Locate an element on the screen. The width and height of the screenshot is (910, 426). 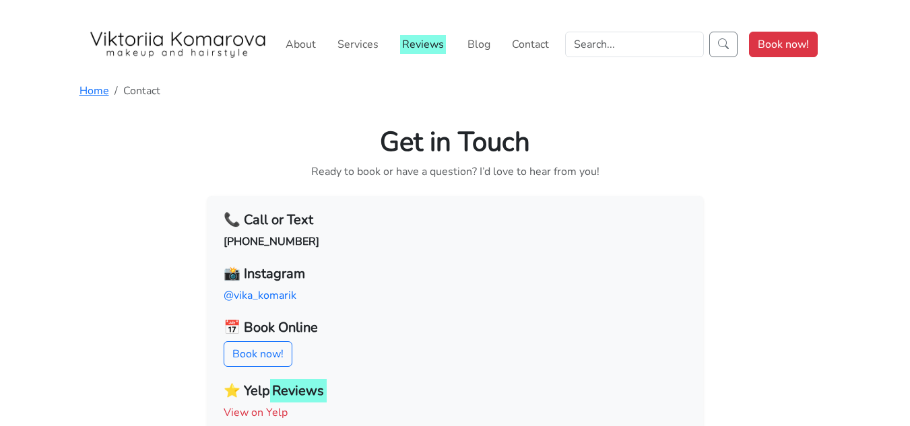
h1: Get in Touch is located at coordinates (455, 142).